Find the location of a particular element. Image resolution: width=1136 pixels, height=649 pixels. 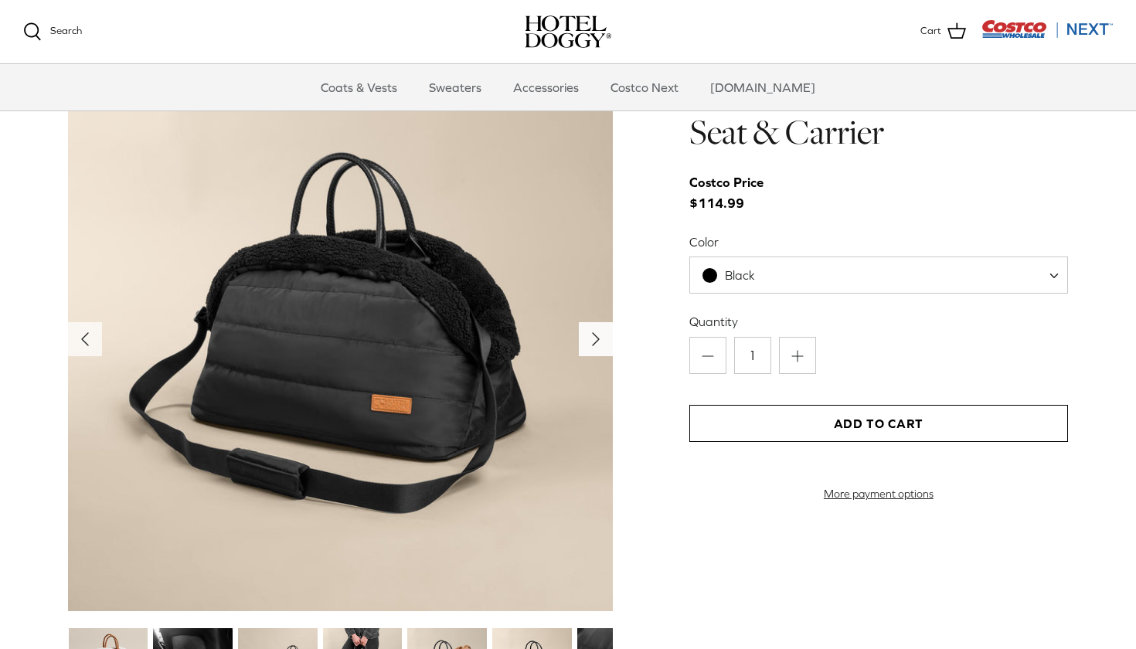

label: Quantity is located at coordinates (879, 322).